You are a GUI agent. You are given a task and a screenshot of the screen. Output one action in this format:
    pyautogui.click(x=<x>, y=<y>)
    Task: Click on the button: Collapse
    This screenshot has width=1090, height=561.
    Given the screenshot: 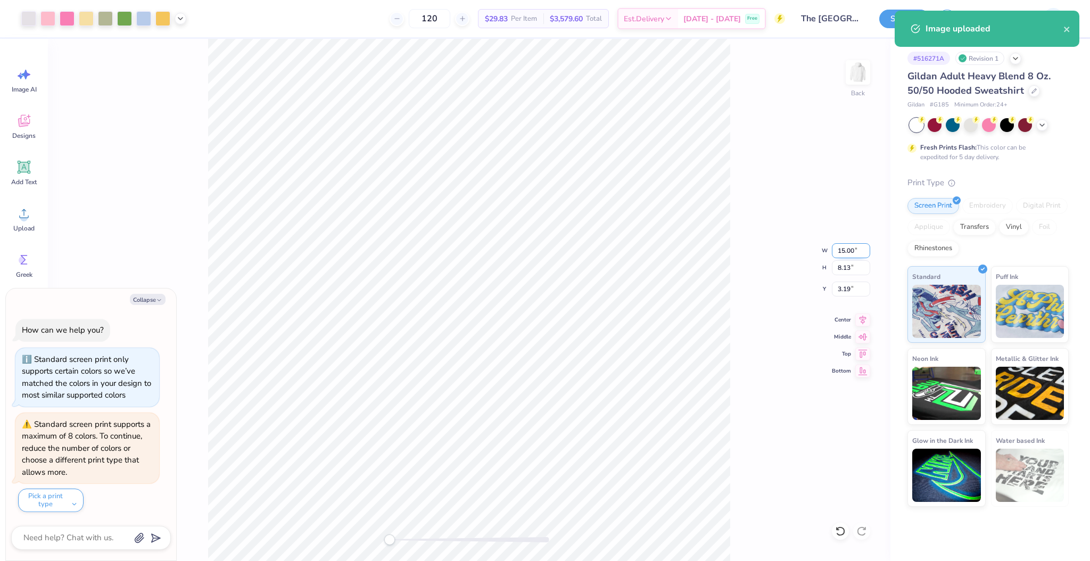 What is the action you would take?
    pyautogui.click(x=147, y=299)
    